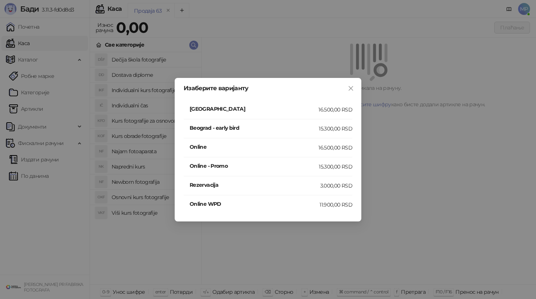 The image size is (536, 299). Describe the element at coordinates (255, 185) in the screenshot. I see `h4: Rezervacija` at that location.